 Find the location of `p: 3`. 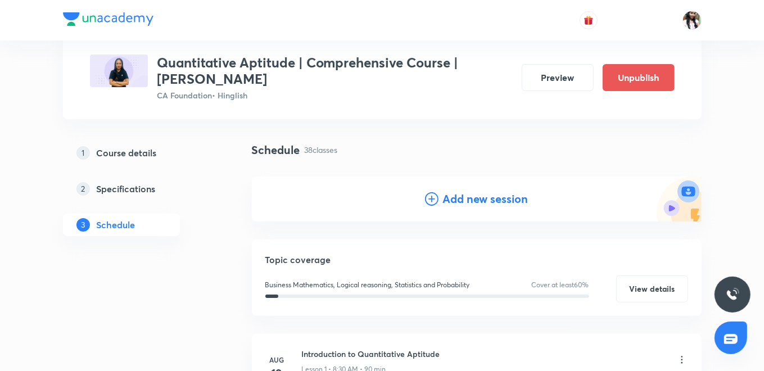

p: 3 is located at coordinates (83, 225).